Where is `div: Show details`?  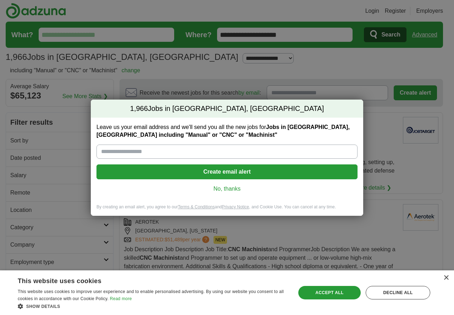
div: Show details is located at coordinates (152, 306).